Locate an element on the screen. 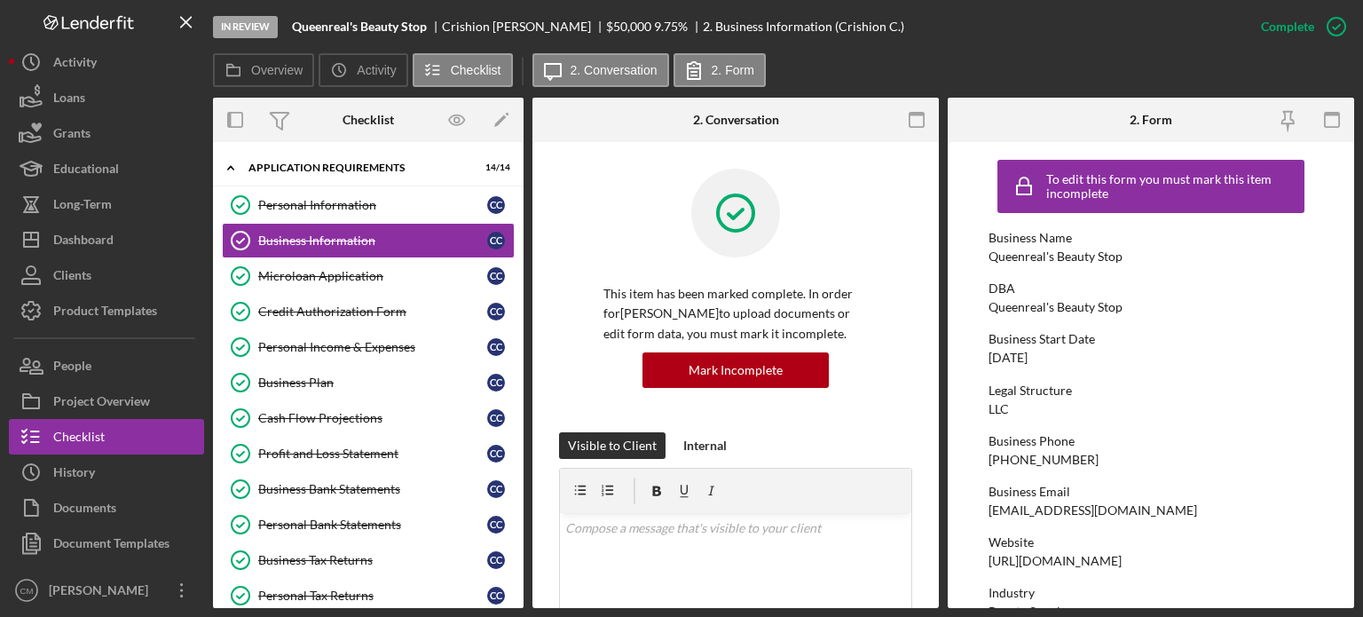 Image resolution: width=1363 pixels, height=617 pixels. button: Visible to Client is located at coordinates (613, 446).